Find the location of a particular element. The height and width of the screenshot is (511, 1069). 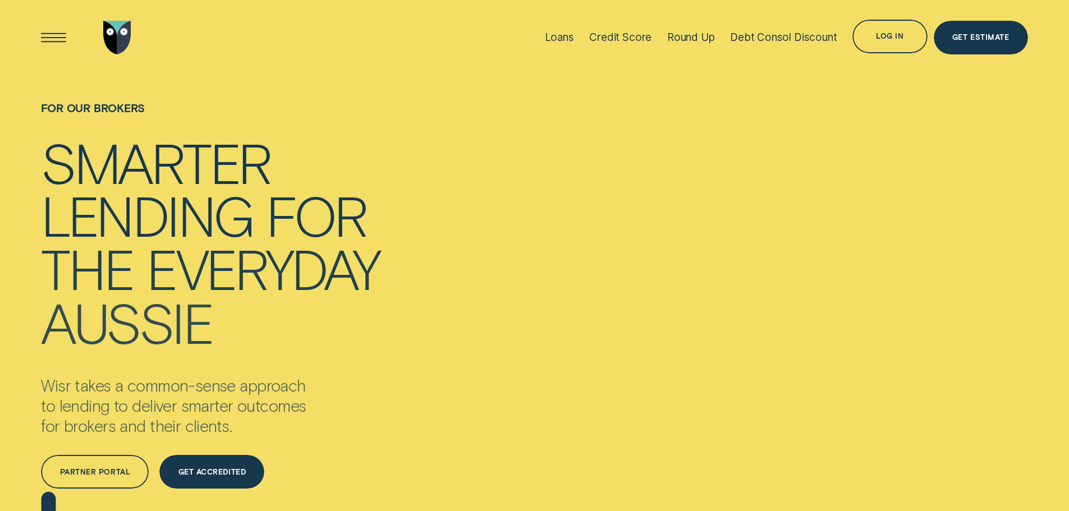

div: Loans is located at coordinates (560, 37).